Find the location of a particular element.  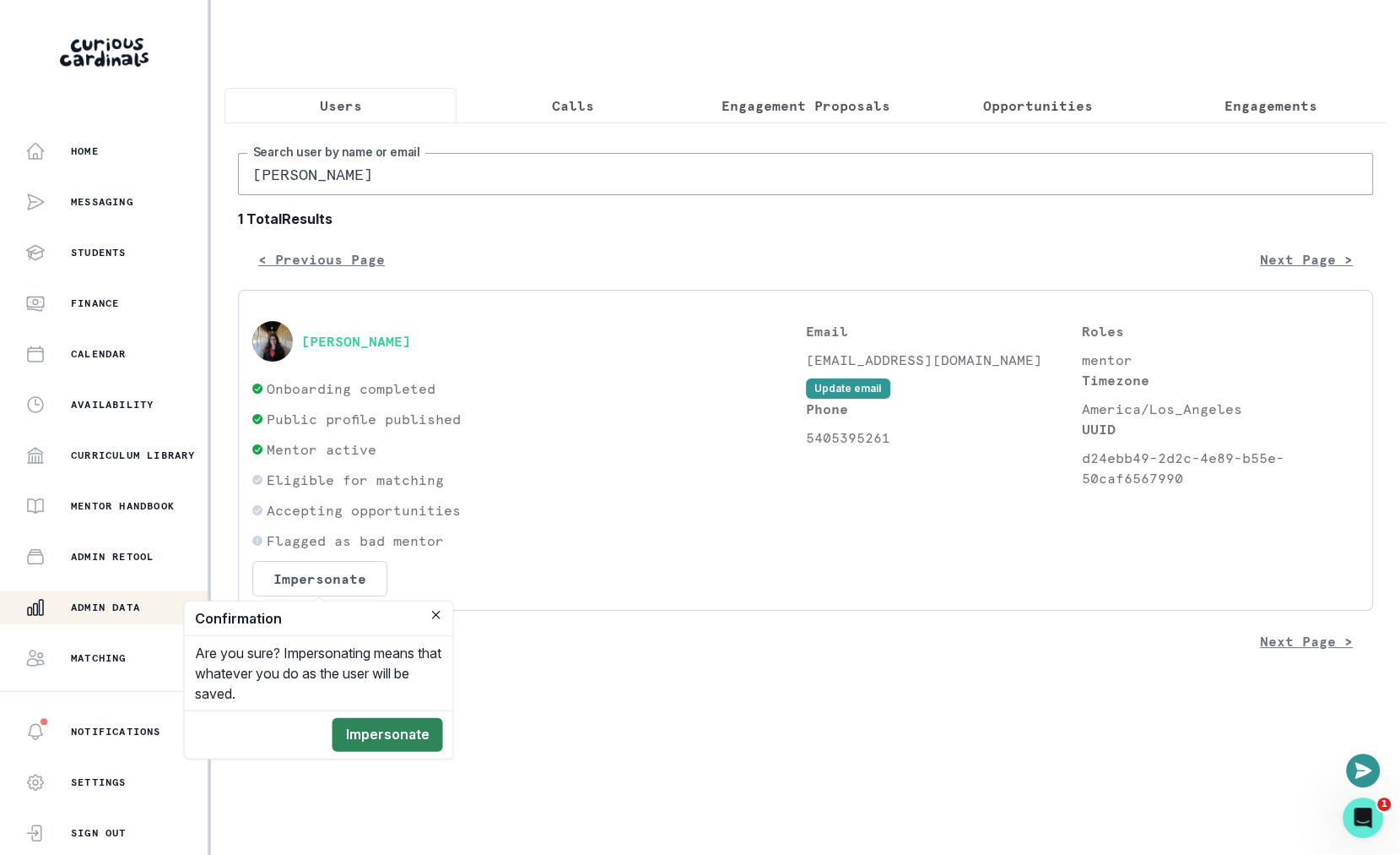

p: Finance is located at coordinates (95, 303).